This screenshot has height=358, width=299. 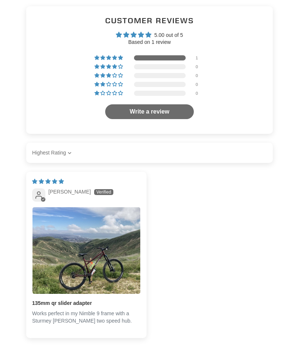 I want to click on div: 100% (1) reviews with 5 star rating, so click(x=109, y=58).